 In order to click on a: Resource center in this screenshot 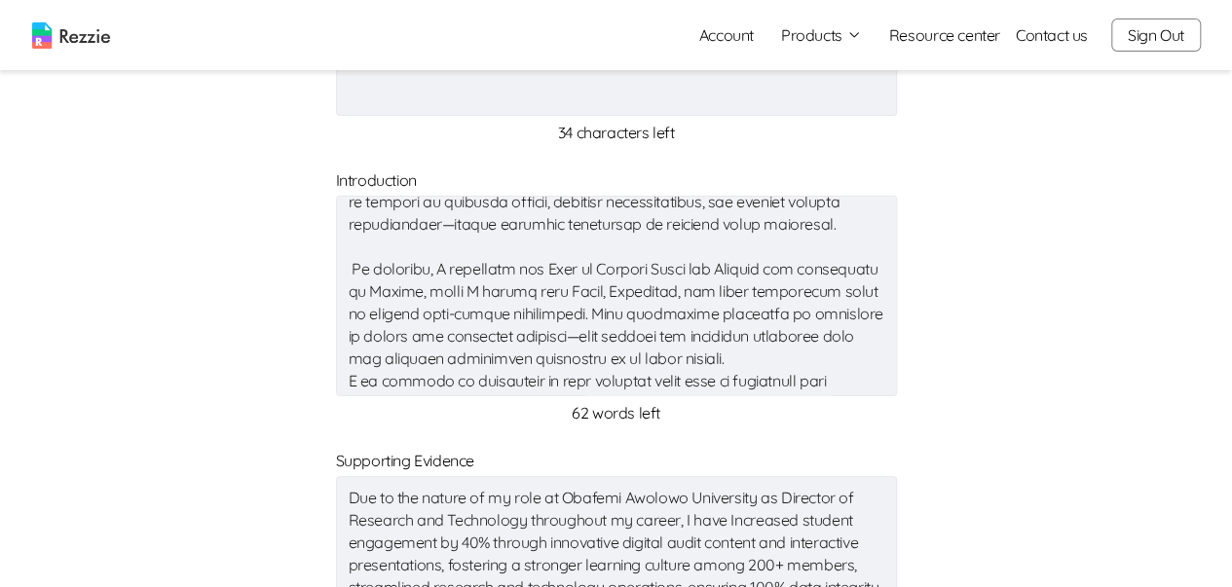, I will do `click(945, 35)`.